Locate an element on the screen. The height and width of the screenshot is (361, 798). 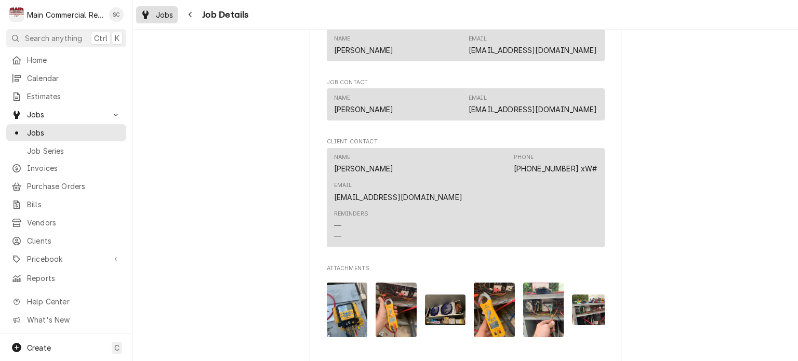
div: Sharon Campbell's Avatar is located at coordinates (116, 15).